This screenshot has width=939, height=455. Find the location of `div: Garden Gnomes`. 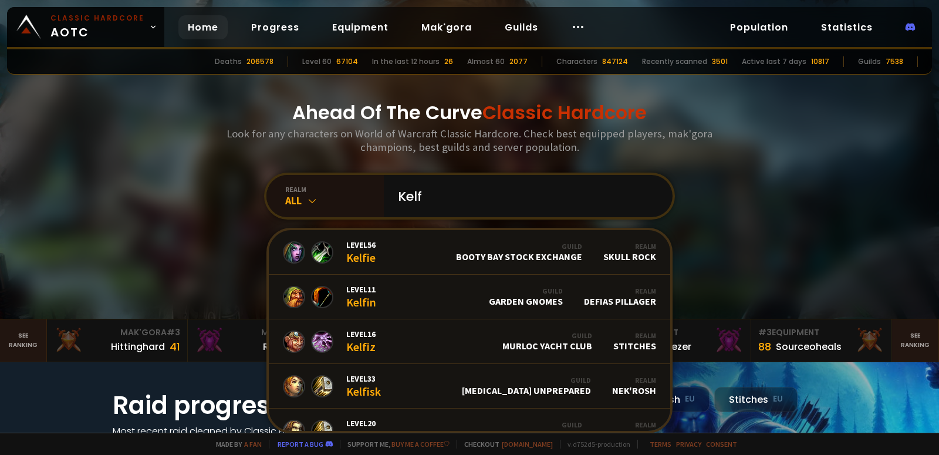

div: Garden Gnomes is located at coordinates (526, 296).